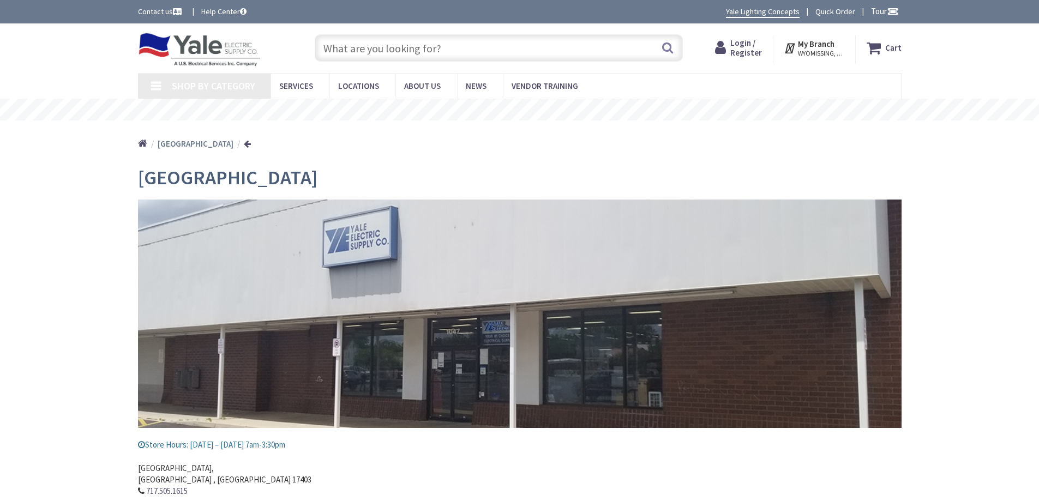  I want to click on a: Cart, so click(884, 48).